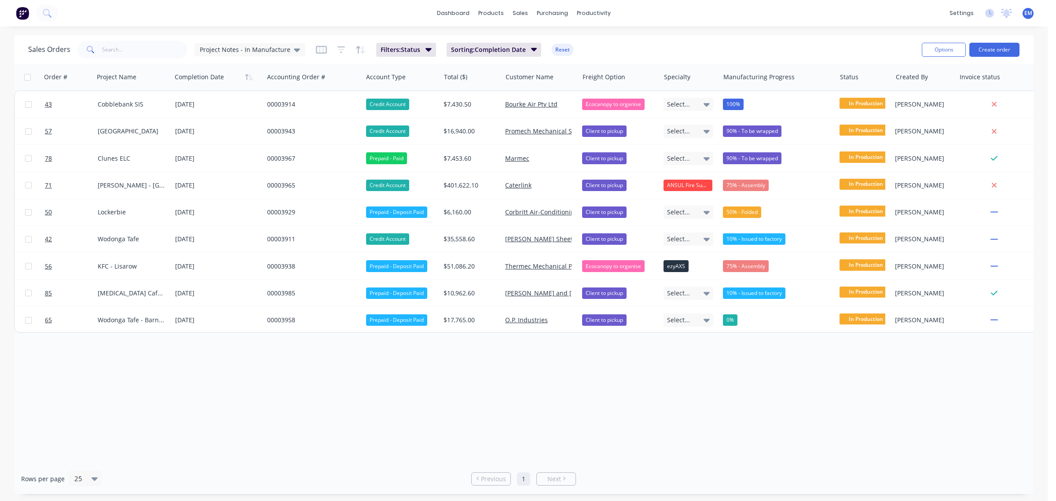 Image resolution: width=1056 pixels, height=501 pixels. What do you see at coordinates (48, 185) in the screenshot?
I see `span: 71` at bounding box center [48, 185].